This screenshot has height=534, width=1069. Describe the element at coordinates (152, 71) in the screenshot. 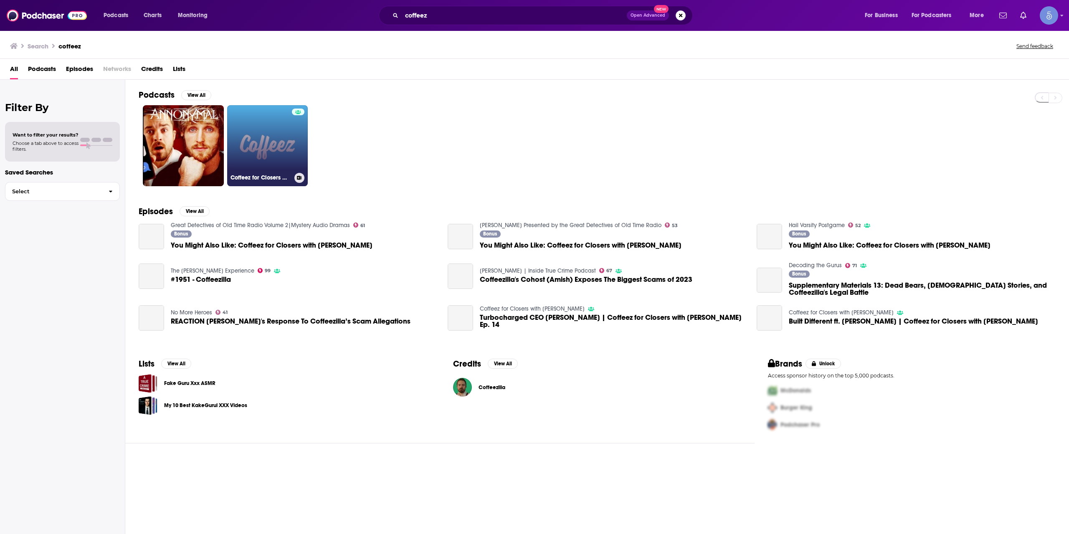

I see `span: Credits` at that location.